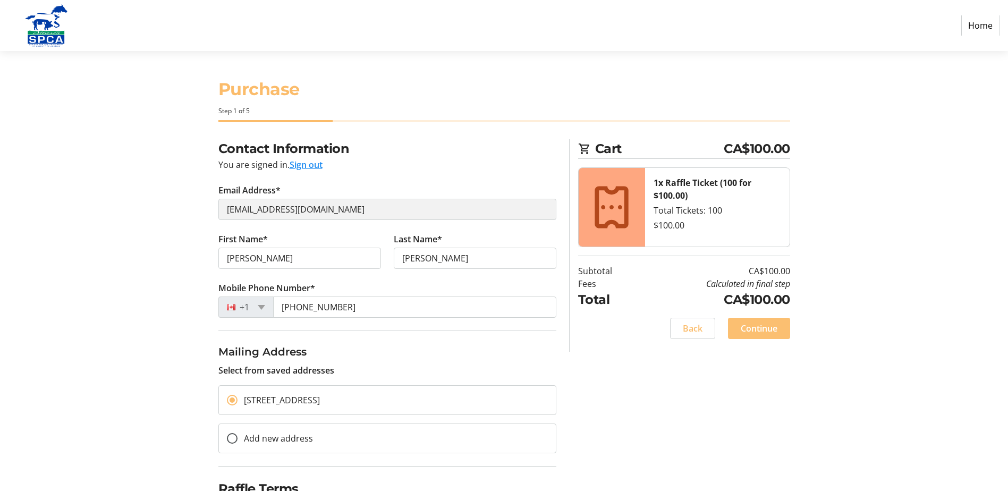 This screenshot has width=1008, height=491. What do you see at coordinates (415, 307) in the screenshot?
I see `input: (506) 234-5678` at bounding box center [415, 307].